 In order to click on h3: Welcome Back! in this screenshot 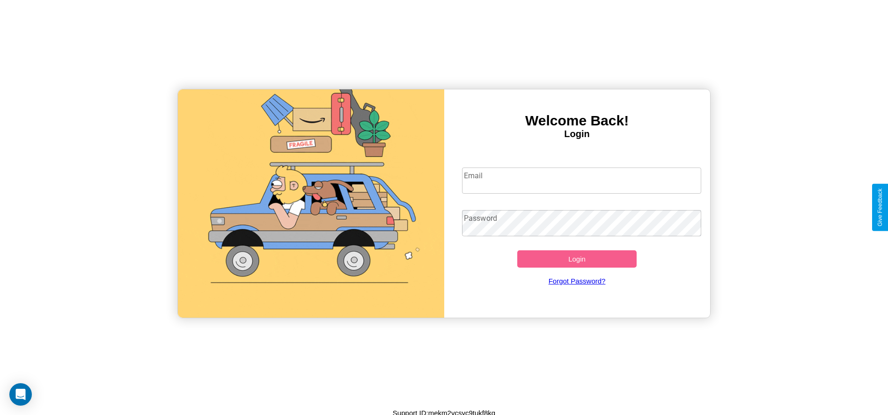, I will do `click(577, 121)`.